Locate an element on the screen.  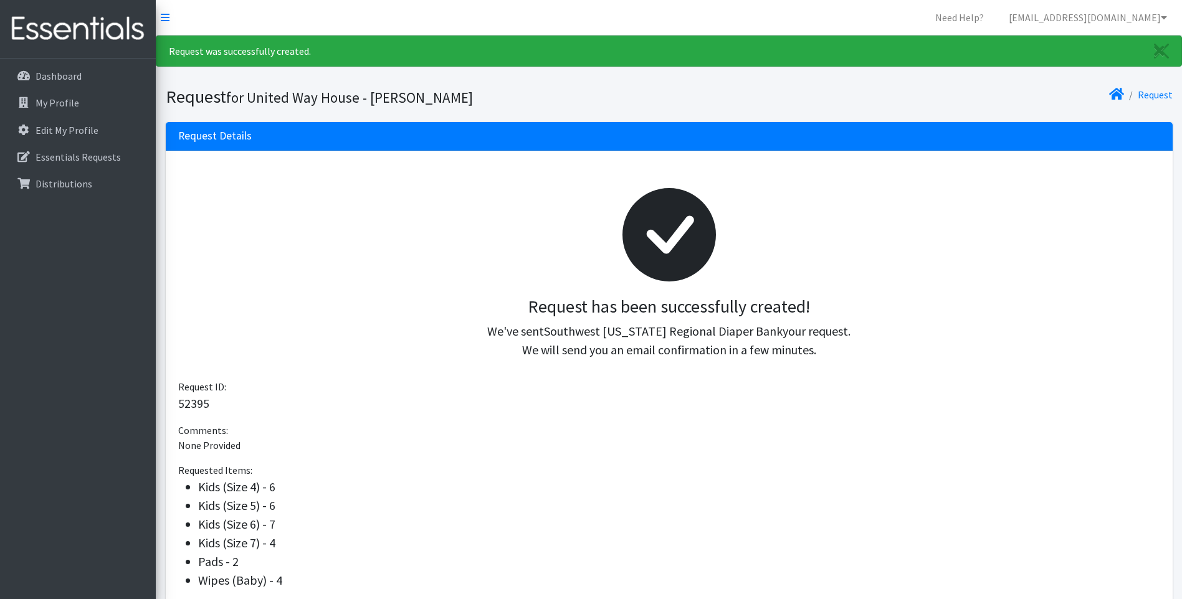
li: Kids (Size 6) - 7 is located at coordinates (679, 525).